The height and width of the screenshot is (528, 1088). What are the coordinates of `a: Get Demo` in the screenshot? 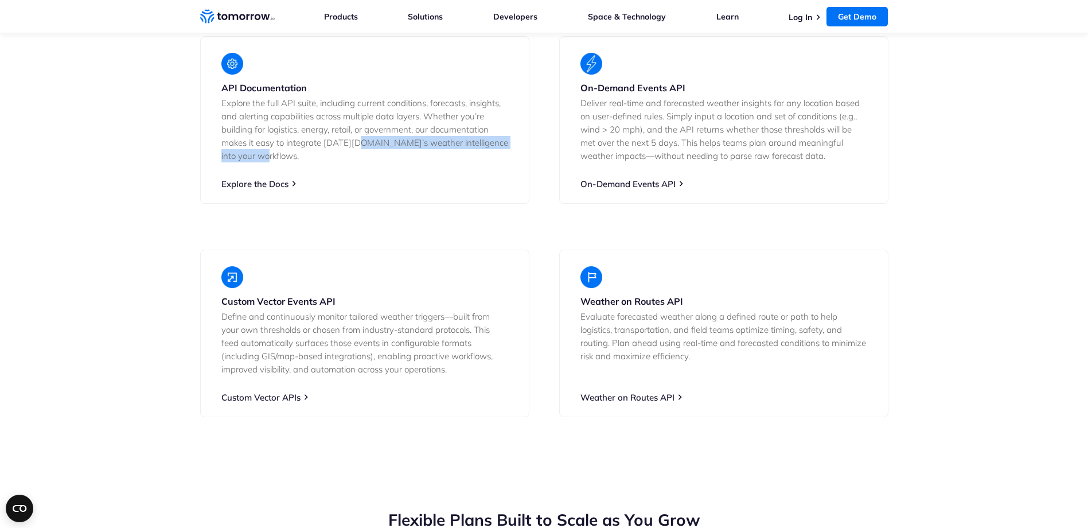 It's located at (857, 17).